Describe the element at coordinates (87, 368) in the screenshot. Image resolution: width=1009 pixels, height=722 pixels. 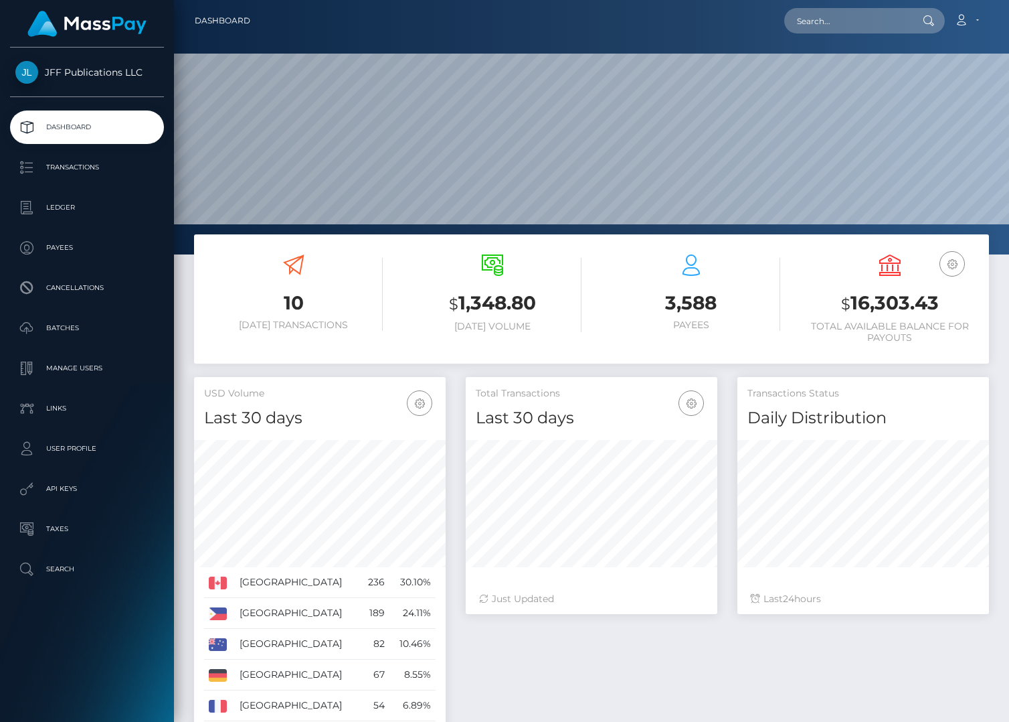
I see `a: Manage Users` at that location.